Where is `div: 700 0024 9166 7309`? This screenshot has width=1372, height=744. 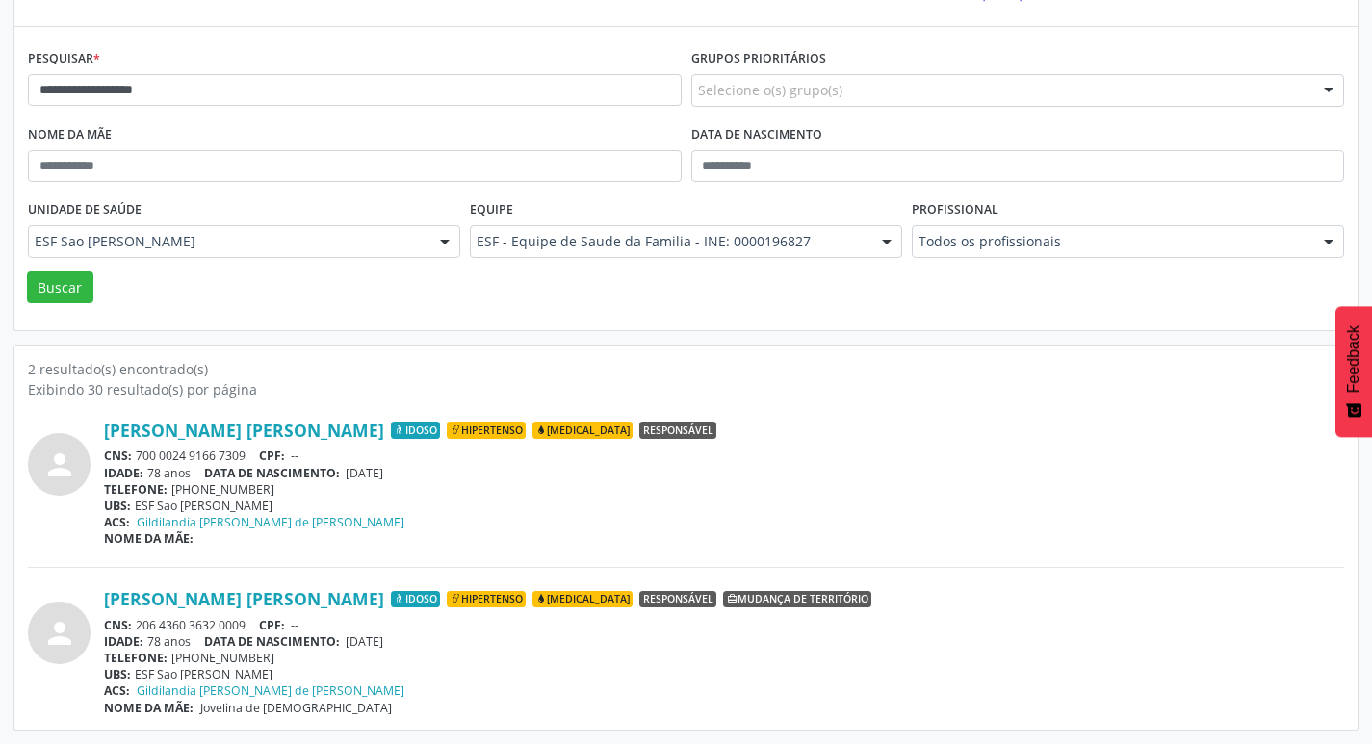 div: 700 0024 9166 7309 is located at coordinates (724, 455).